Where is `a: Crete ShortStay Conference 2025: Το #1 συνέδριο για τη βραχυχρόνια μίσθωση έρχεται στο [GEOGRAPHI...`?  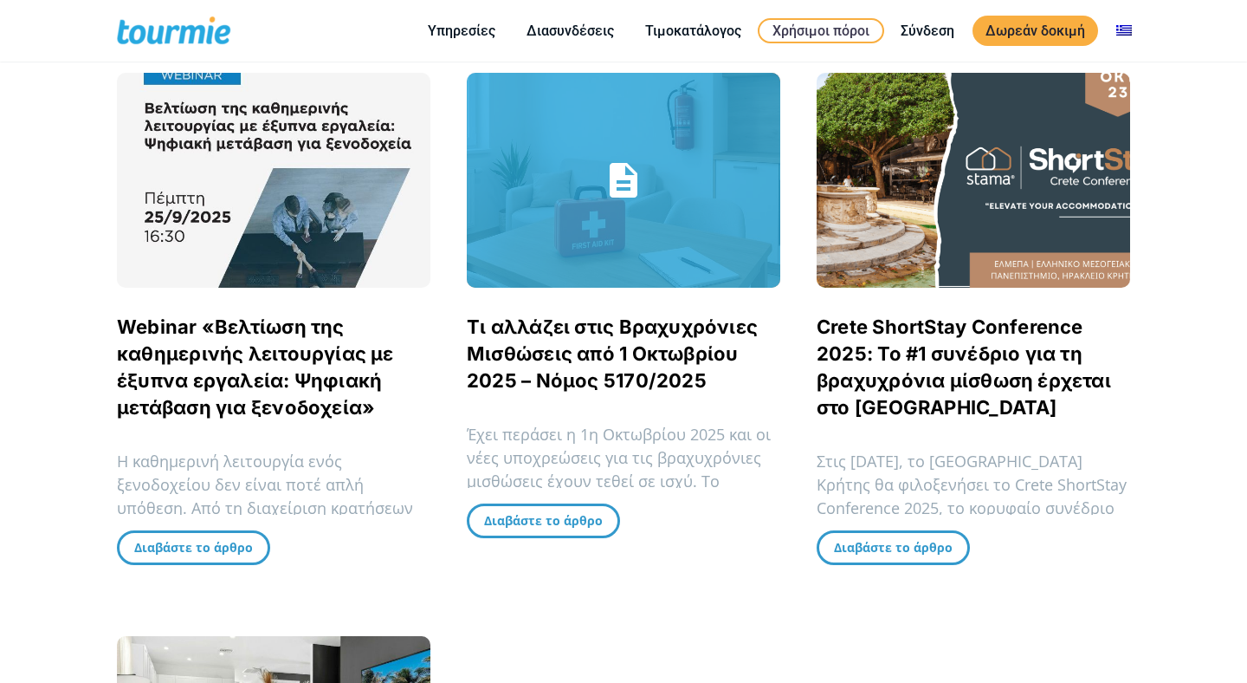
a: Crete ShortStay Conference 2025: Το #1 συνέδριο για τη βραχυχρόνια μίσθωση έρχεται στο [GEOGRAPHI... is located at coordinates (964, 366).